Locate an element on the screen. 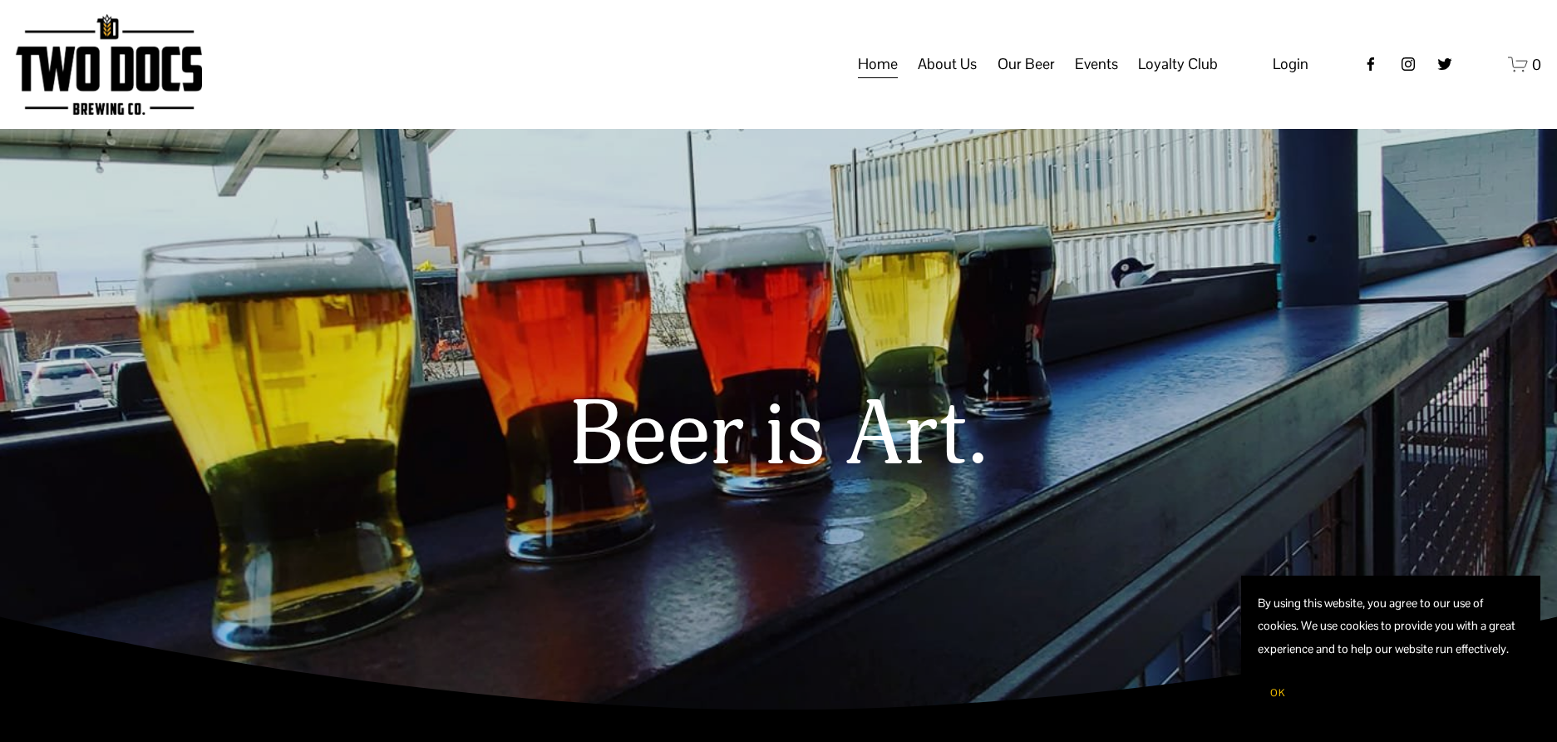 The width and height of the screenshot is (1557, 742). a: Login is located at coordinates (1290, 64).